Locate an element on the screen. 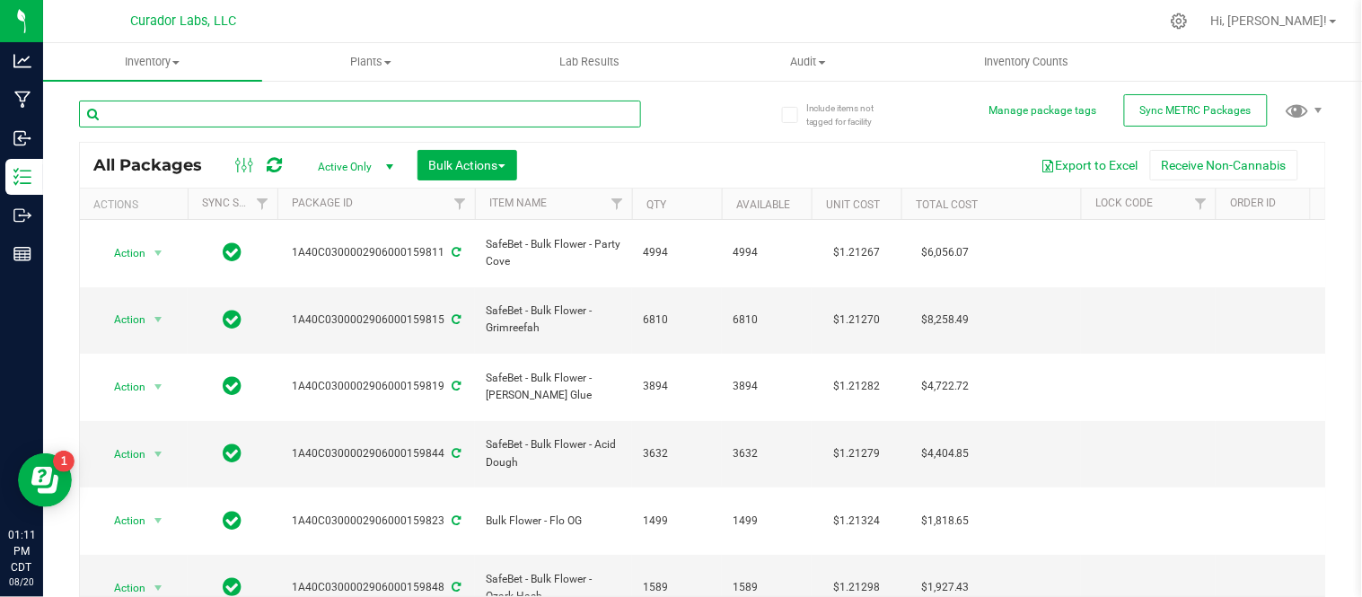 Image resolution: width=1362 pixels, height=597 pixels. span: Lab Results is located at coordinates (589, 62).